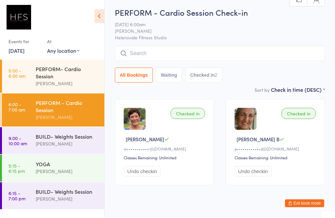  I want to click on label: Sort by, so click(262, 90).